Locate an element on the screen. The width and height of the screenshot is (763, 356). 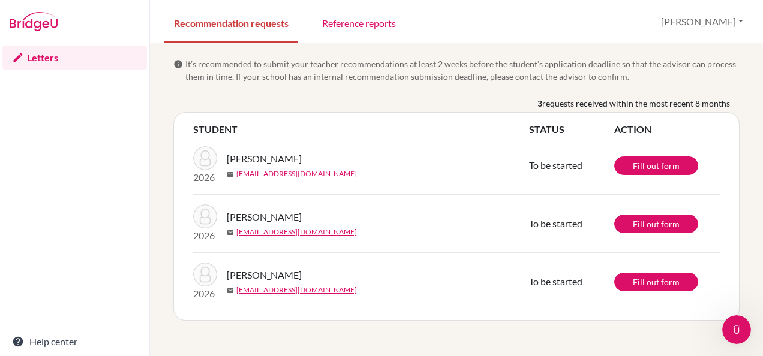
th: STUDENT is located at coordinates (361, 129).